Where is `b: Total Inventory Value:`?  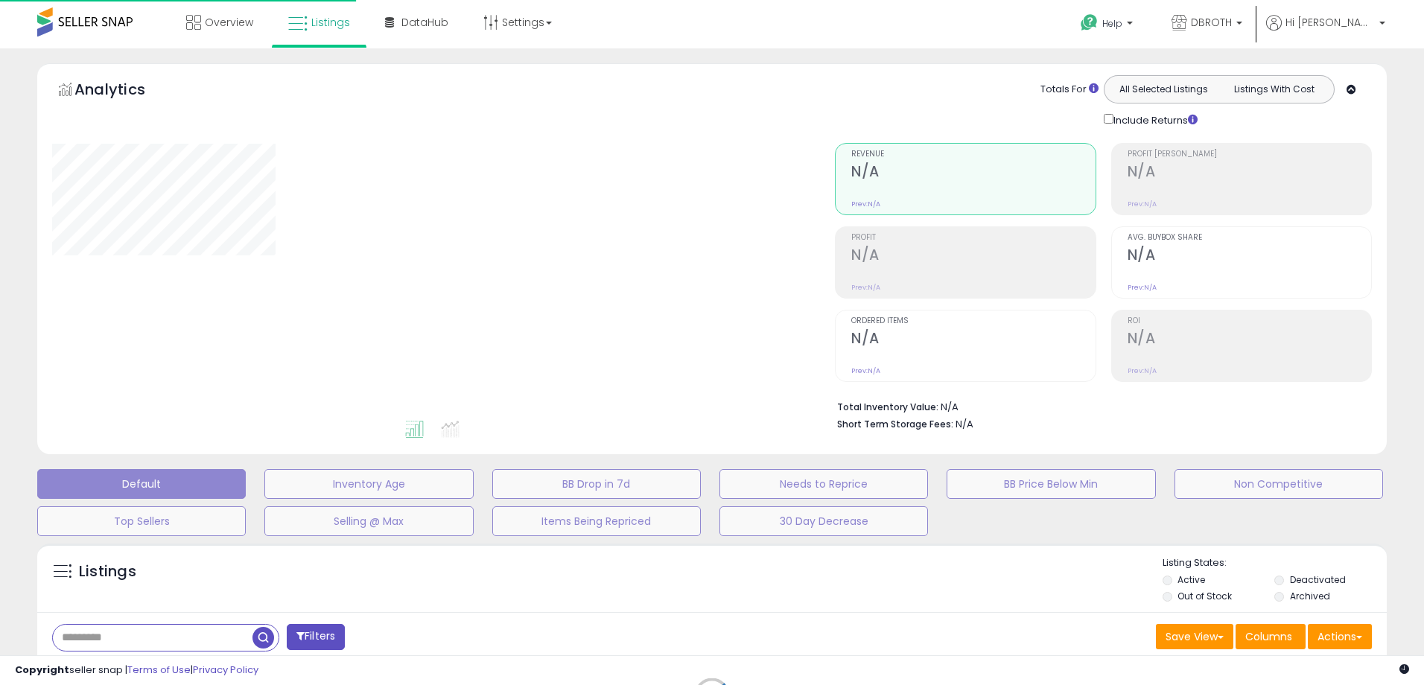 b: Total Inventory Value: is located at coordinates (888, 407).